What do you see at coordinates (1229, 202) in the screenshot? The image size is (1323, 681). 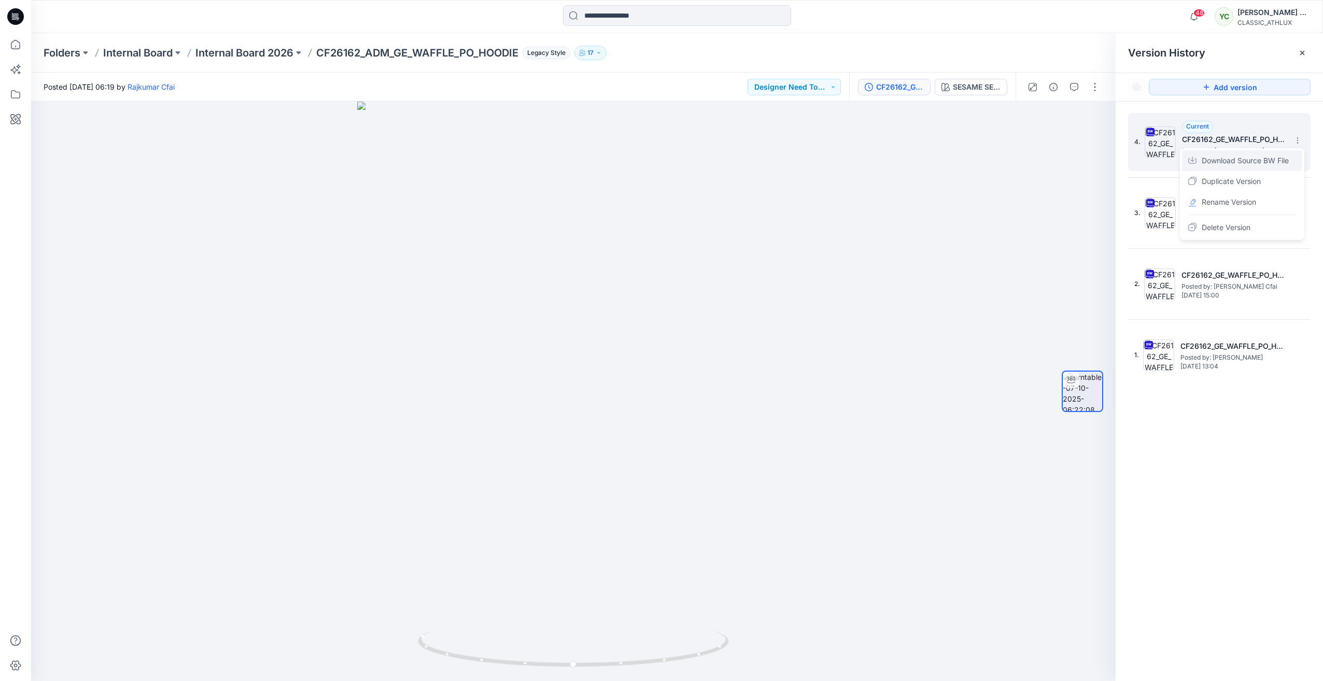 I see `span: Rename Version` at bounding box center [1229, 202].